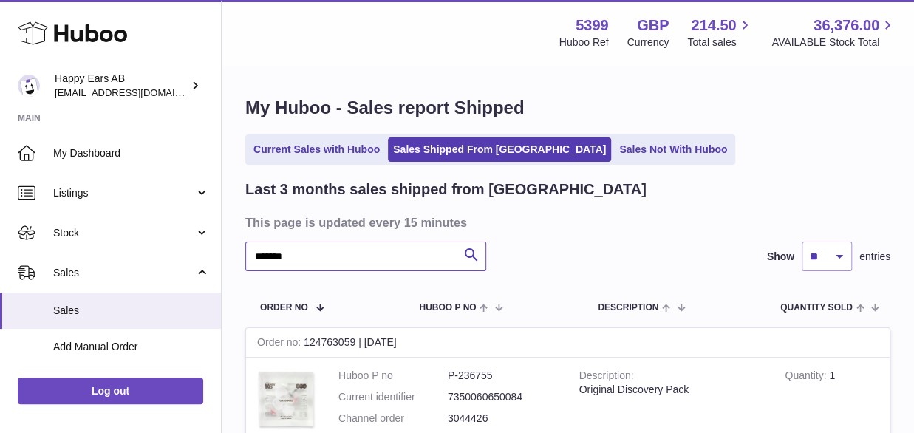 This screenshot has height=433, width=914. I want to click on span: Total sales, so click(720, 42).